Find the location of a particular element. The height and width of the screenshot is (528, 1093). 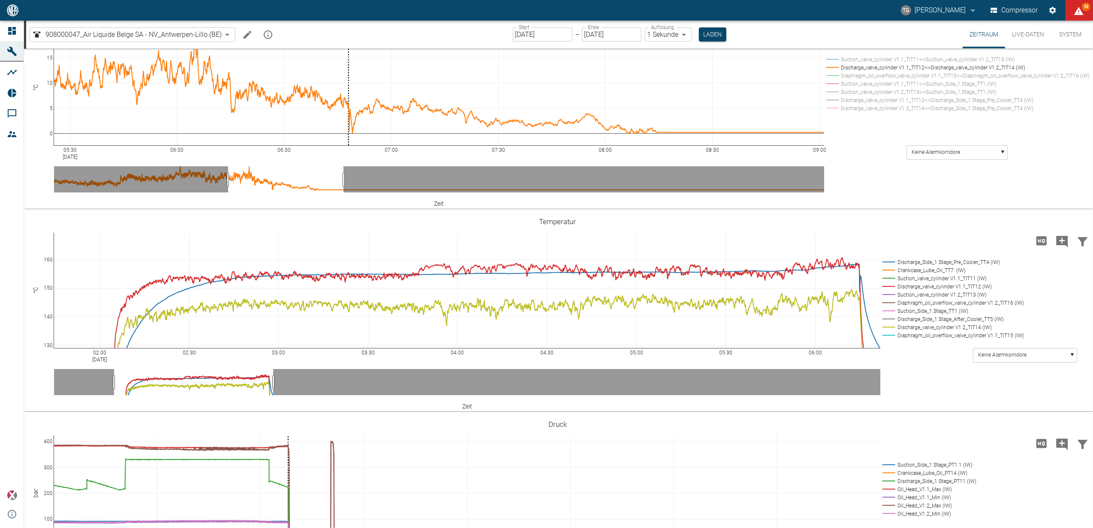

button: mission info is located at coordinates (268, 35).